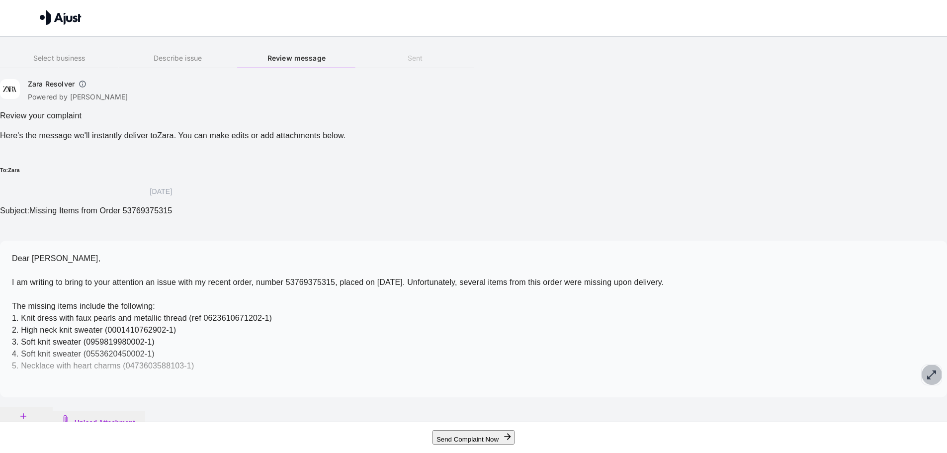 This screenshot has height=453, width=947. I want to click on h6: Zara Resolver, so click(51, 84).